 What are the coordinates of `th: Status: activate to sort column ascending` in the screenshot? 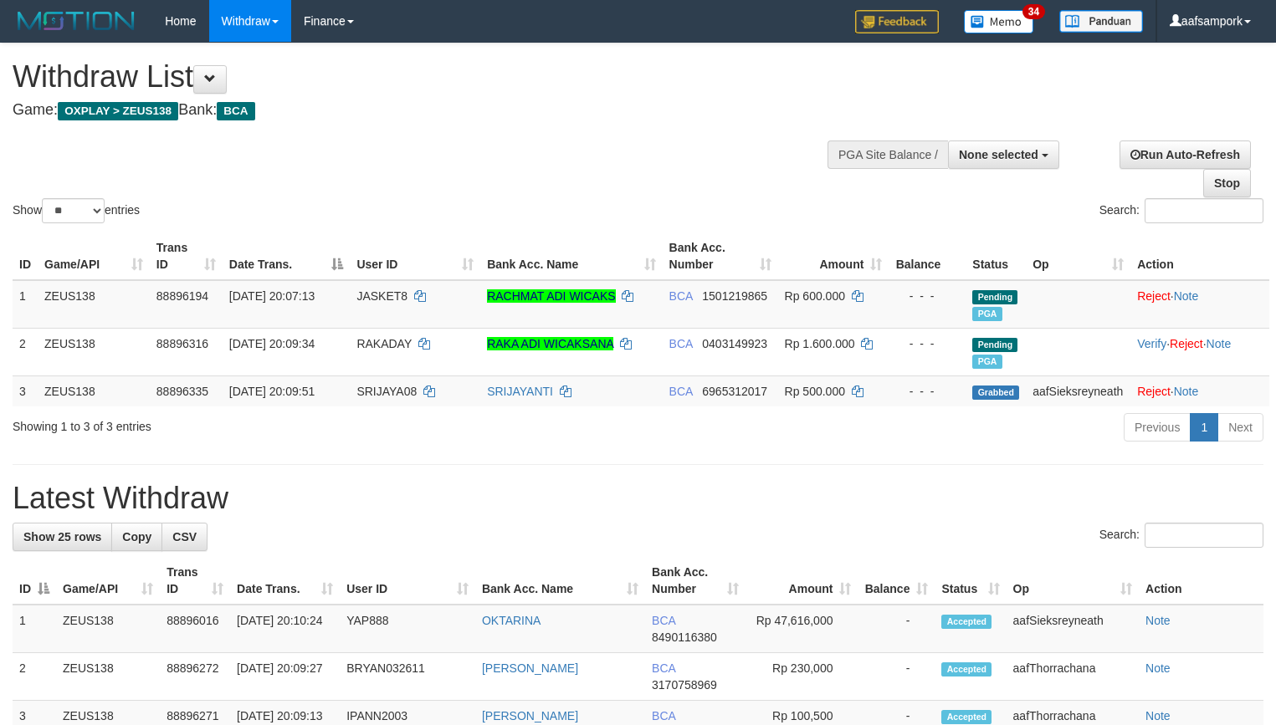 It's located at (969, 580).